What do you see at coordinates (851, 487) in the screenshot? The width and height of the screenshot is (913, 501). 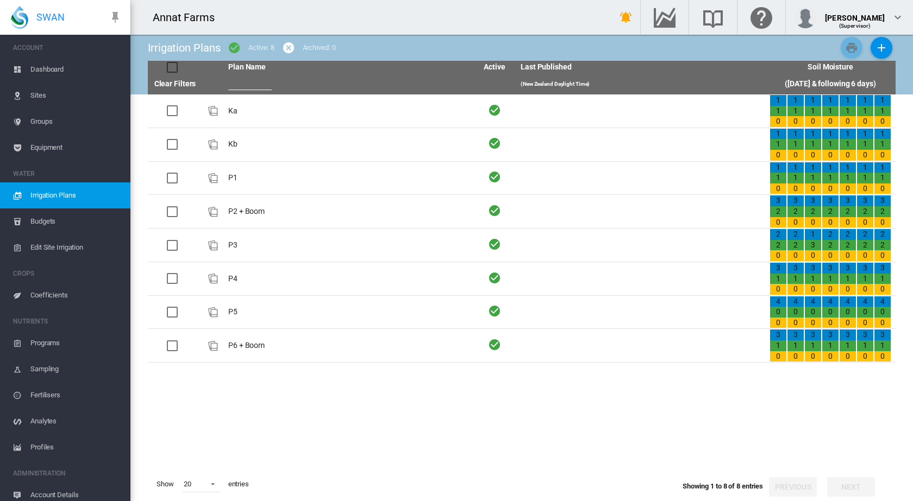 I see `button: Next` at bounding box center [851, 487].